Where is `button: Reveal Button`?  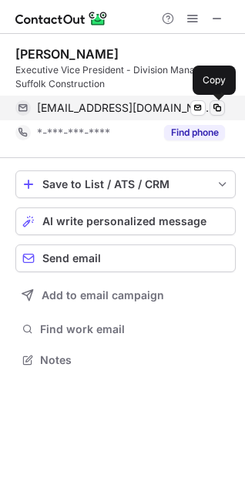
button: Reveal Button is located at coordinates (194, 133).